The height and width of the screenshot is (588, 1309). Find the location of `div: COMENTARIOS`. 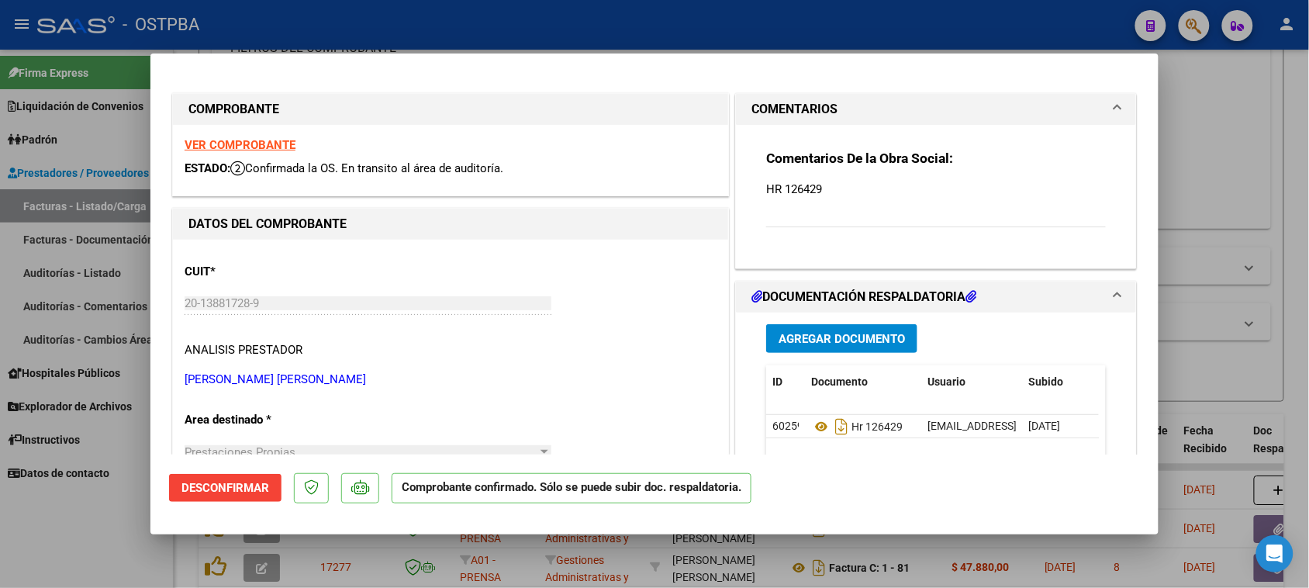

div: COMENTARIOS is located at coordinates (936, 196).